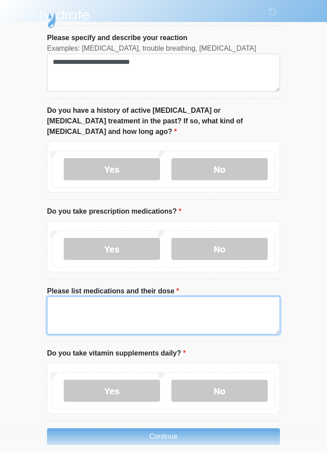 This screenshot has height=452, width=327. I want to click on label: Do you take vitamin supplements daily?, so click(117, 353).